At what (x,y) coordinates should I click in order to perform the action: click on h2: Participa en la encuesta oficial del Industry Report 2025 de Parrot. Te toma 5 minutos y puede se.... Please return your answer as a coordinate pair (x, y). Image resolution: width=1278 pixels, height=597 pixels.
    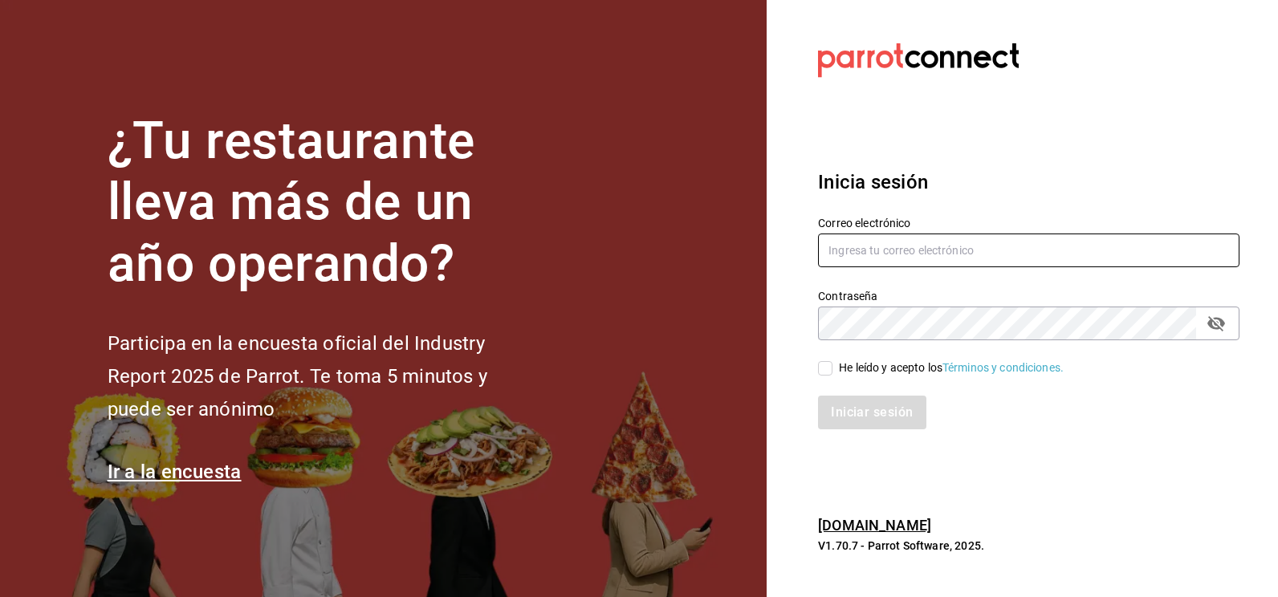
    Looking at the image, I should click on (324, 377).